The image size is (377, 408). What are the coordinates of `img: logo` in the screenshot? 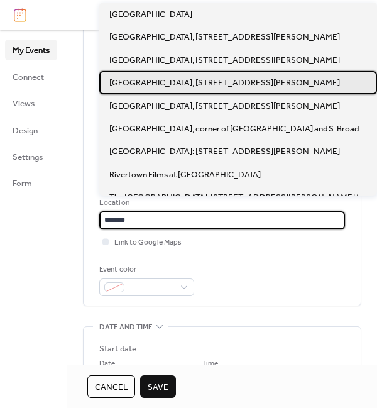 It's located at (20, 15).